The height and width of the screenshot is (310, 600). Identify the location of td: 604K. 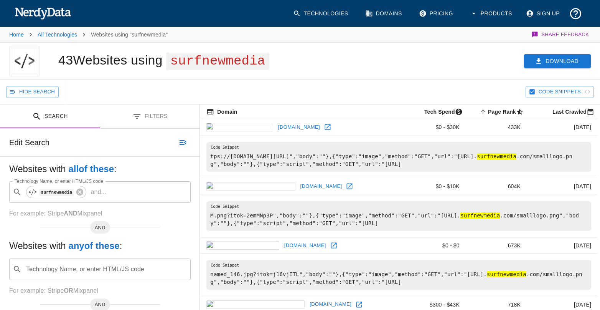
(496, 186).